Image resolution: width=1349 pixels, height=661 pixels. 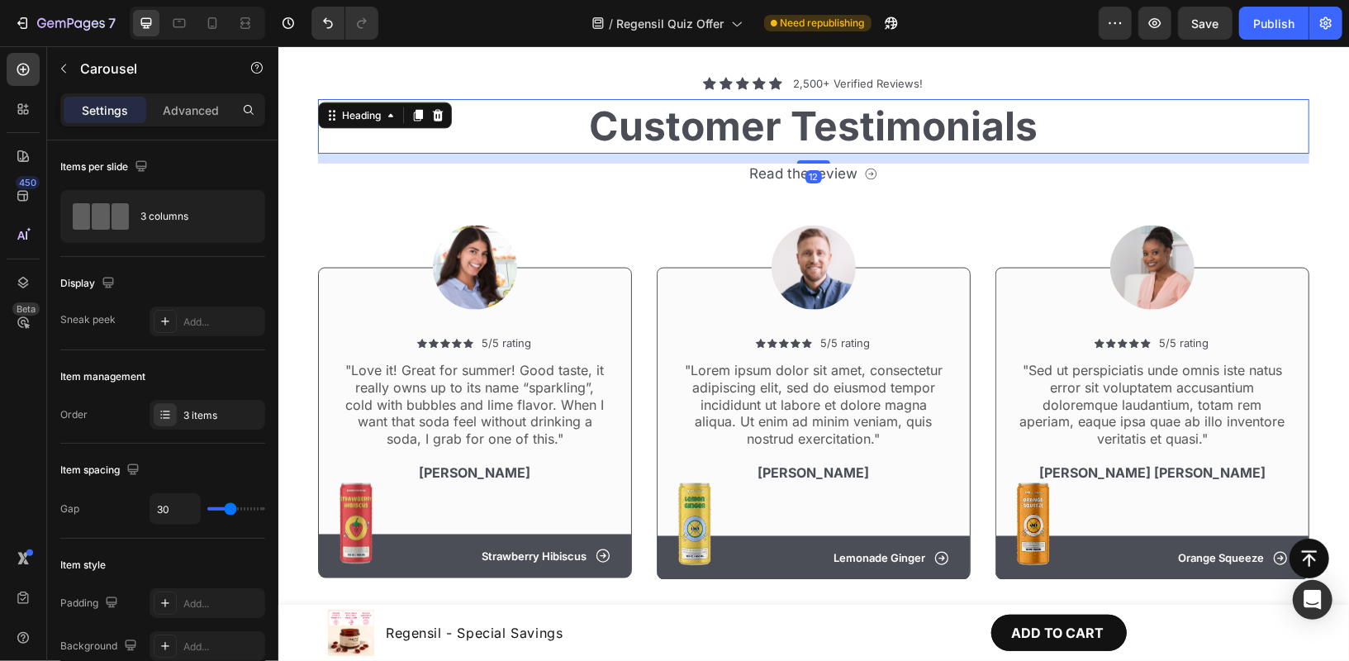 I want to click on div: 12, so click(x=535, y=130).